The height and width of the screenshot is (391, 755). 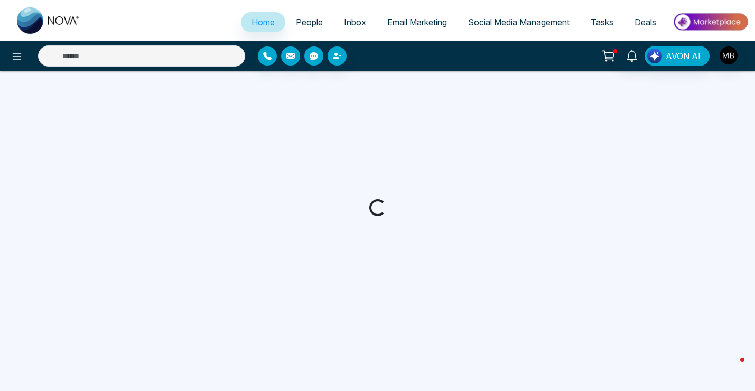 I want to click on a: Home, so click(x=263, y=22).